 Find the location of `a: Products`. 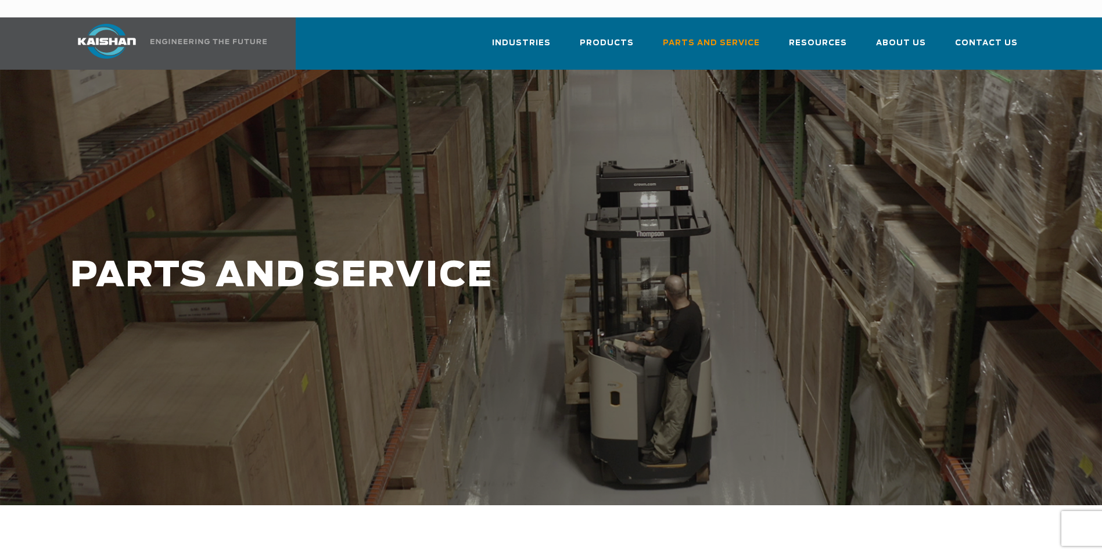

a: Products is located at coordinates (607, 48).